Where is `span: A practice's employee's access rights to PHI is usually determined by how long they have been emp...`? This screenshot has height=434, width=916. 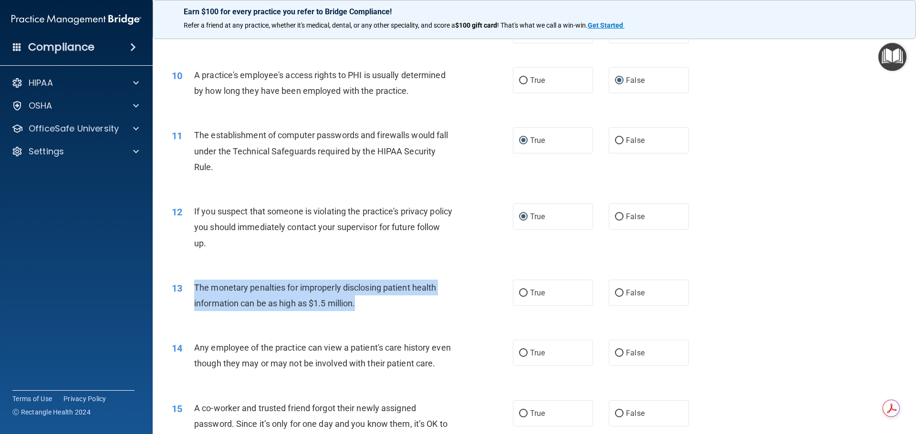
span: A practice's employee's access rights to PHI is usually determined by how long they have been emp... is located at coordinates (320, 83).